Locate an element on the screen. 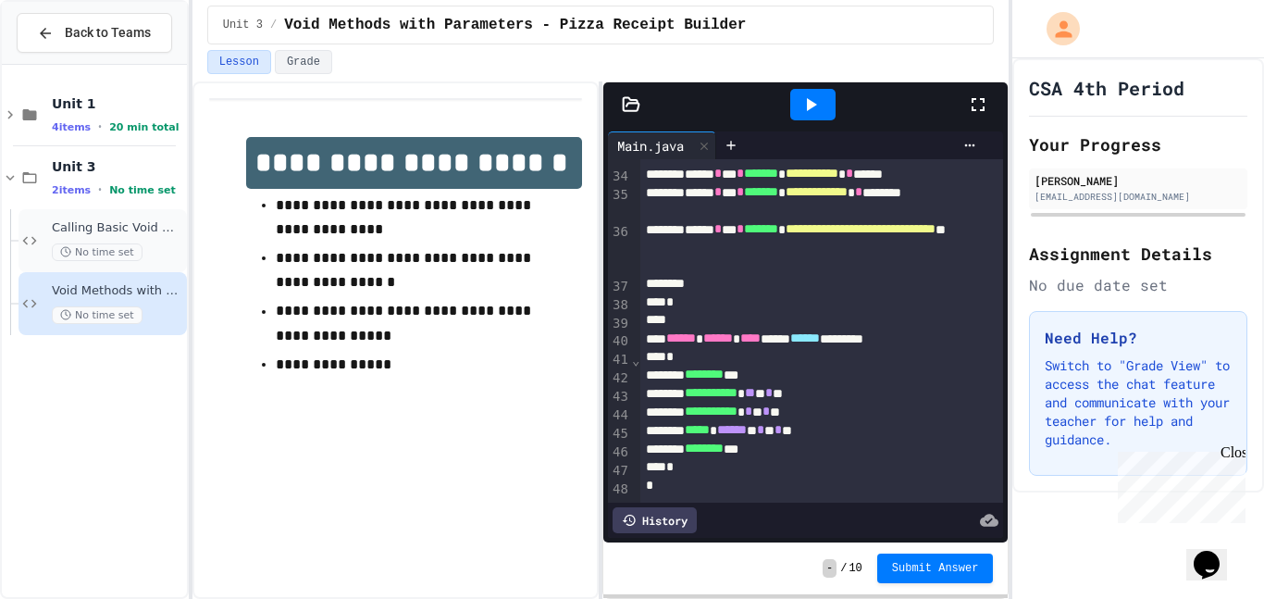 This screenshot has height=599, width=1264. button: Grade is located at coordinates (303, 62).